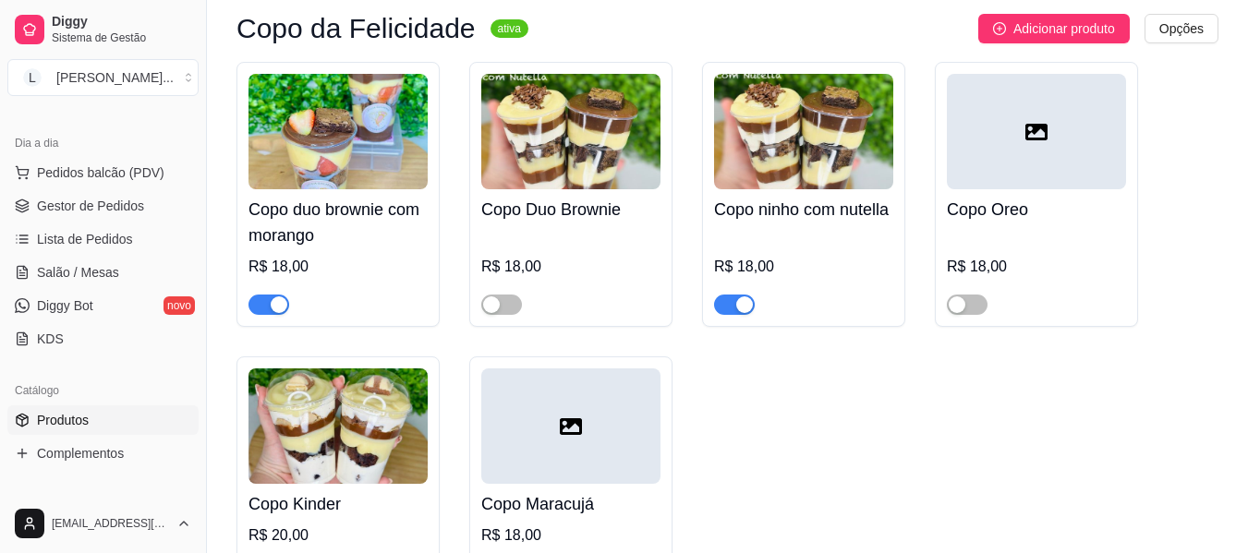 The image size is (1248, 553). What do you see at coordinates (571, 504) in the screenshot?
I see `h4: Copo Maracujá` at bounding box center [571, 504].